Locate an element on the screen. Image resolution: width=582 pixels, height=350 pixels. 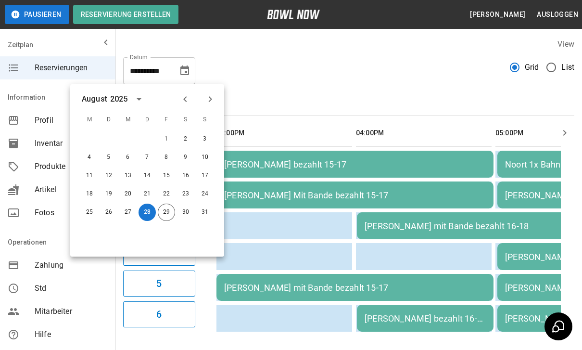
span: Inventar is located at coordinates (71, 143).